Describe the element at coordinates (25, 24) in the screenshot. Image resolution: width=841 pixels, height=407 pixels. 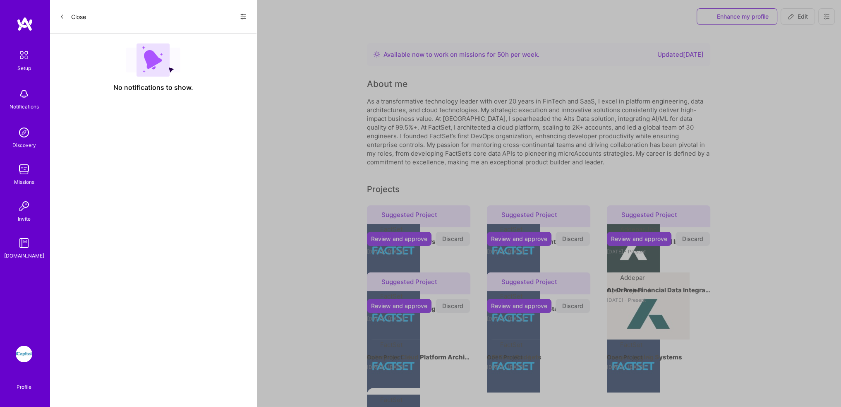
I see `img: logo` at that location.